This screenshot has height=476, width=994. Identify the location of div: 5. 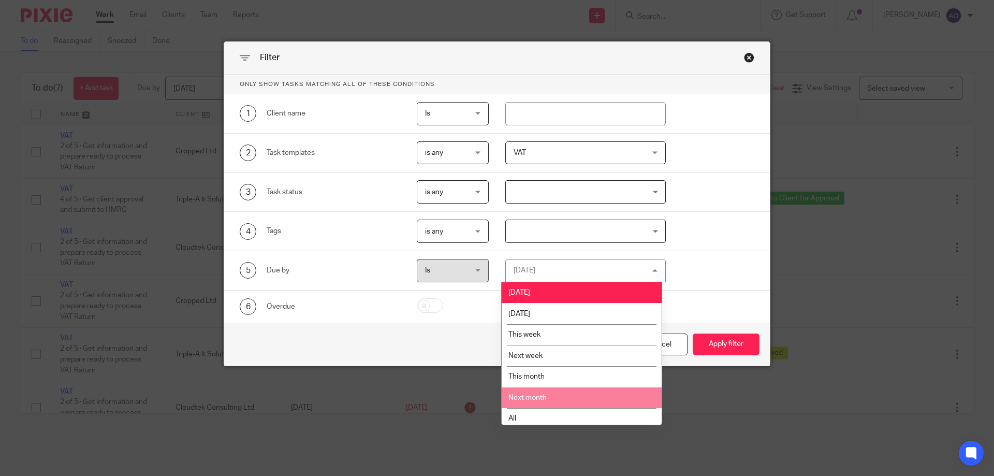
(248, 270).